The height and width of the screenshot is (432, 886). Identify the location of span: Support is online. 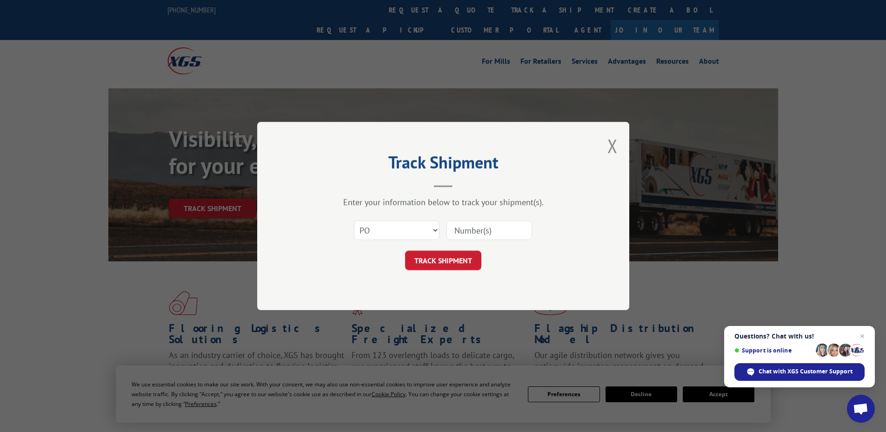
(773, 350).